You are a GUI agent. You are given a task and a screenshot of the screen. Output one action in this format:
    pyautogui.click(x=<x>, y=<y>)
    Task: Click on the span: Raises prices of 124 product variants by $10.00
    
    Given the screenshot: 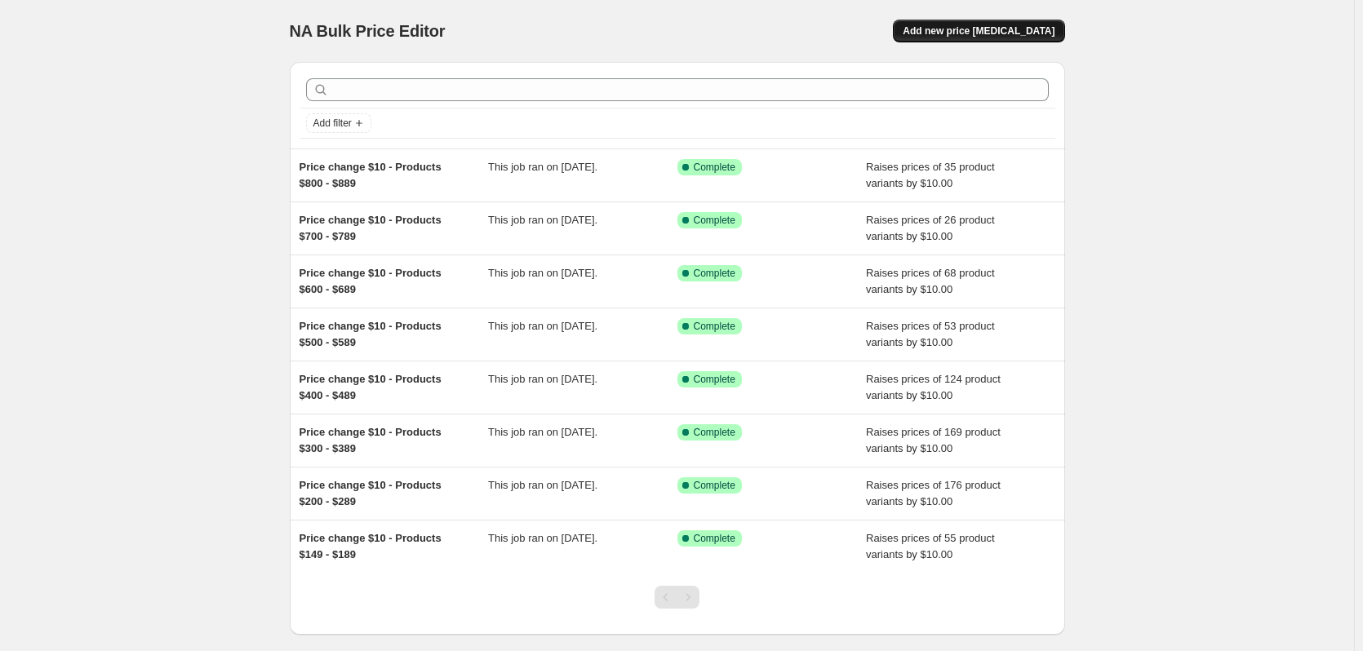 What is the action you would take?
    pyautogui.click(x=933, y=387)
    